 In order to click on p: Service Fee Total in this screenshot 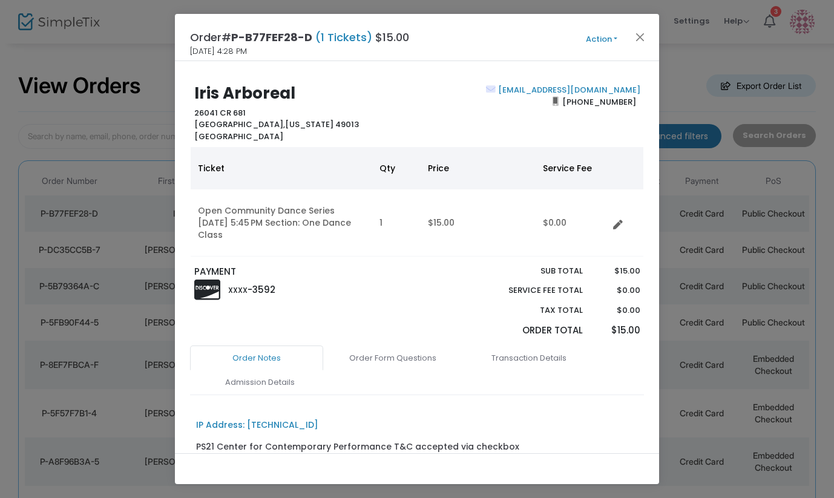, I will do `click(531, 290)`.